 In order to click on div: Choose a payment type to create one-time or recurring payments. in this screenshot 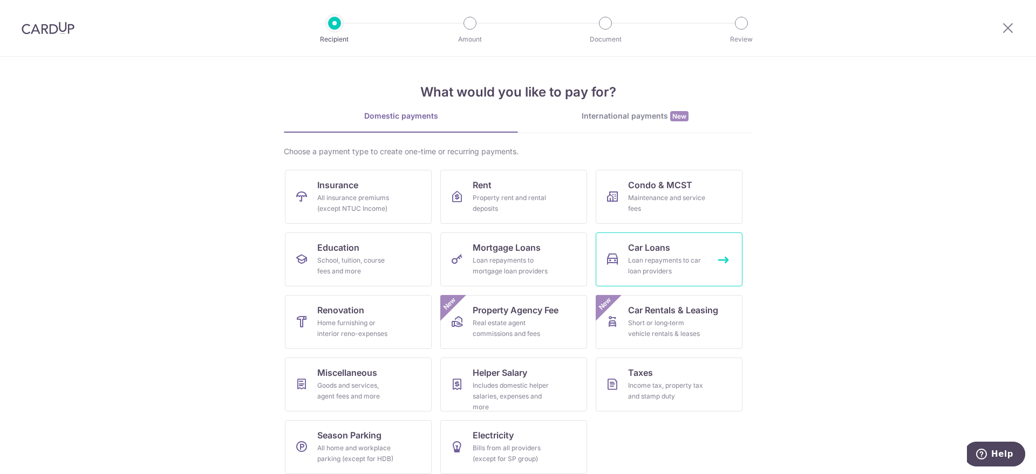, I will do `click(518, 152)`.